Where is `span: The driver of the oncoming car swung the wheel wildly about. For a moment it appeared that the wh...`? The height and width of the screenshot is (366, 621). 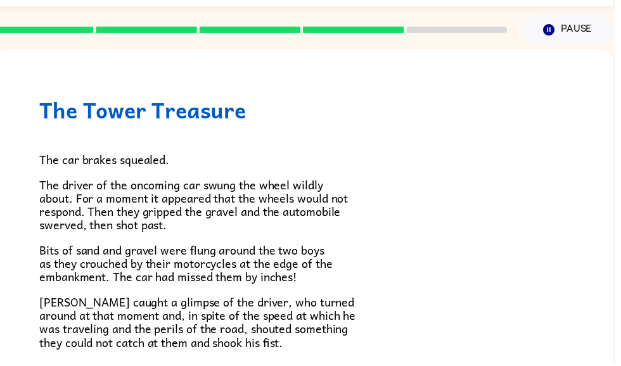
span: The driver of the oncoming car swung the wheel wildly about. For a moment it appeared that the wh... is located at coordinates (196, 207).